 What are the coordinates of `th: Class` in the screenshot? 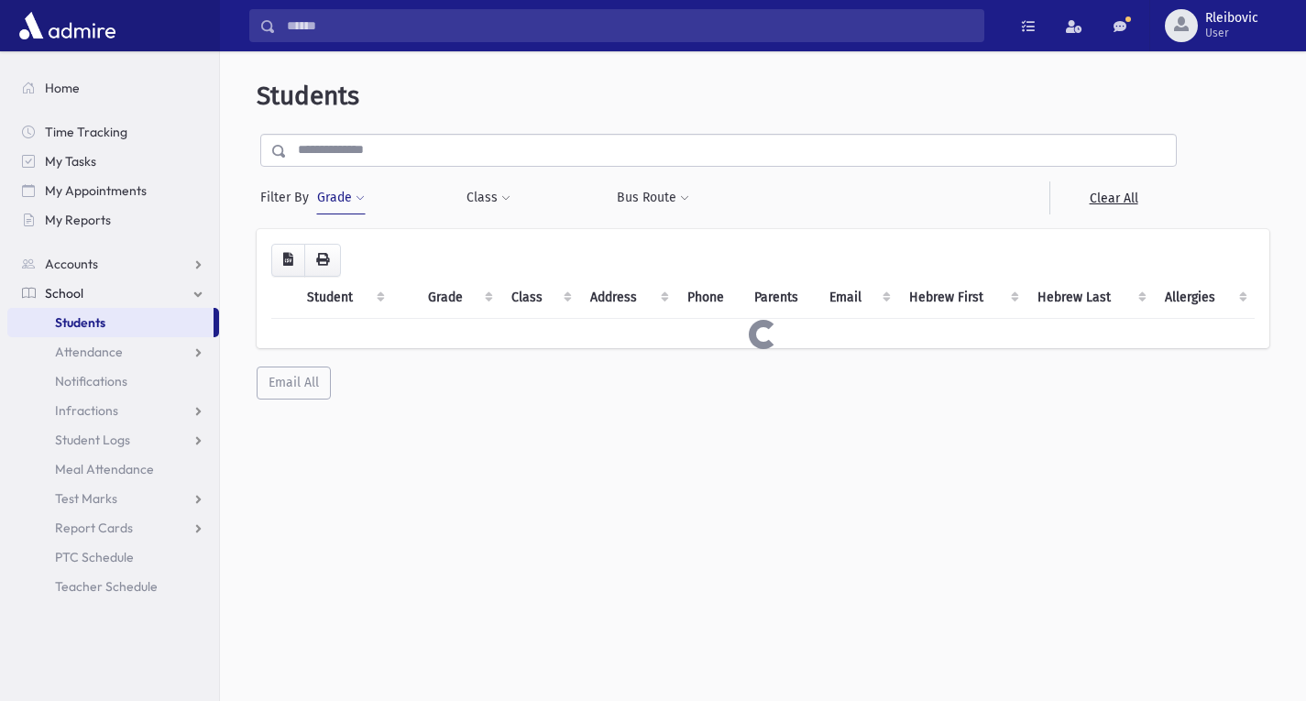 It's located at (540, 298).